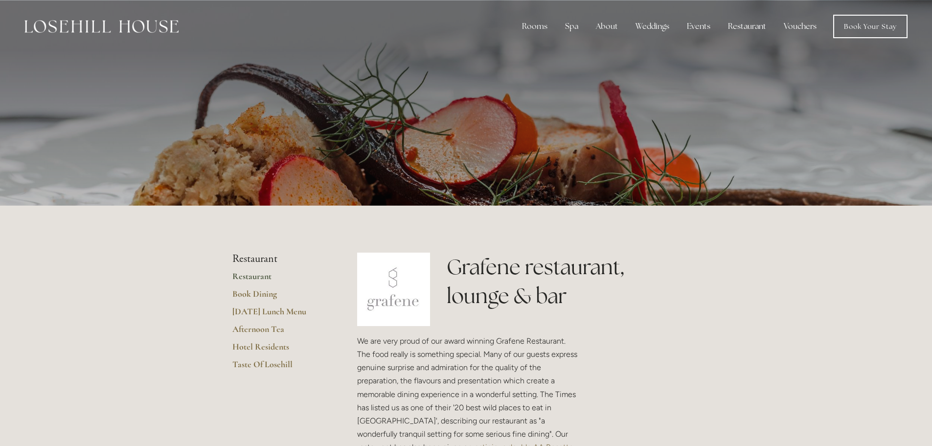  Describe the element at coordinates (279, 332) in the screenshot. I see `a: Afternoon Tea` at that location.